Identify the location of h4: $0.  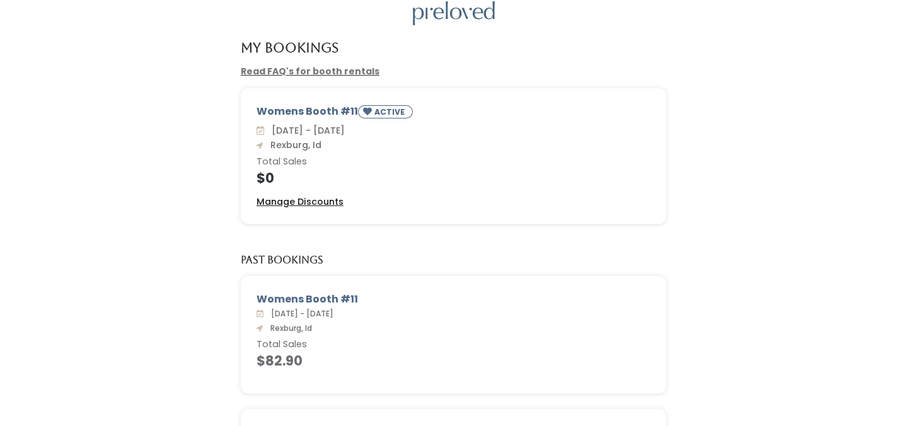
(454, 178).